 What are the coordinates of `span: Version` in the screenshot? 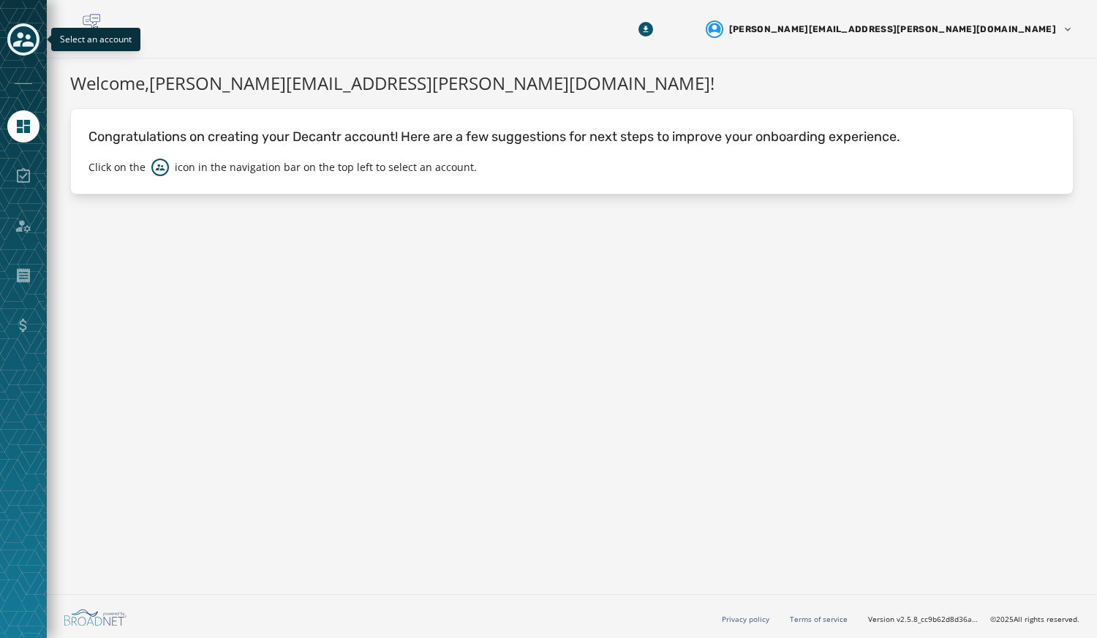 It's located at (923, 619).